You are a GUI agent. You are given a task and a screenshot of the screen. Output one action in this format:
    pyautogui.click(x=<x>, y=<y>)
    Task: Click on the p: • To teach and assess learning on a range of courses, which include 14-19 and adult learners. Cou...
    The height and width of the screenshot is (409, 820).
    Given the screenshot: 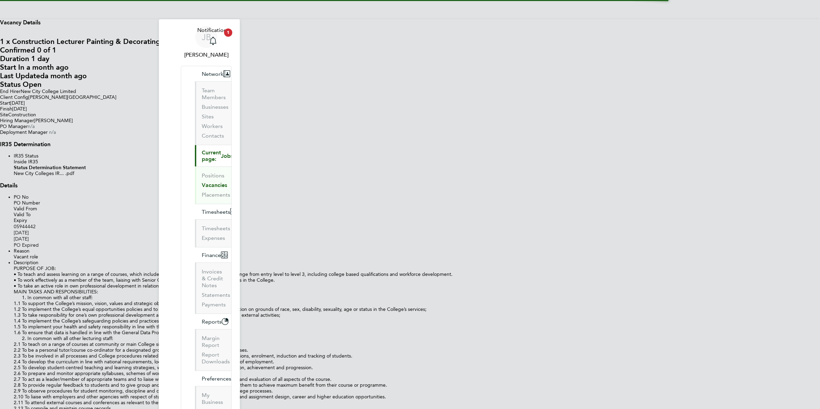 What is the action you would take?
    pyautogui.click(x=417, y=274)
    